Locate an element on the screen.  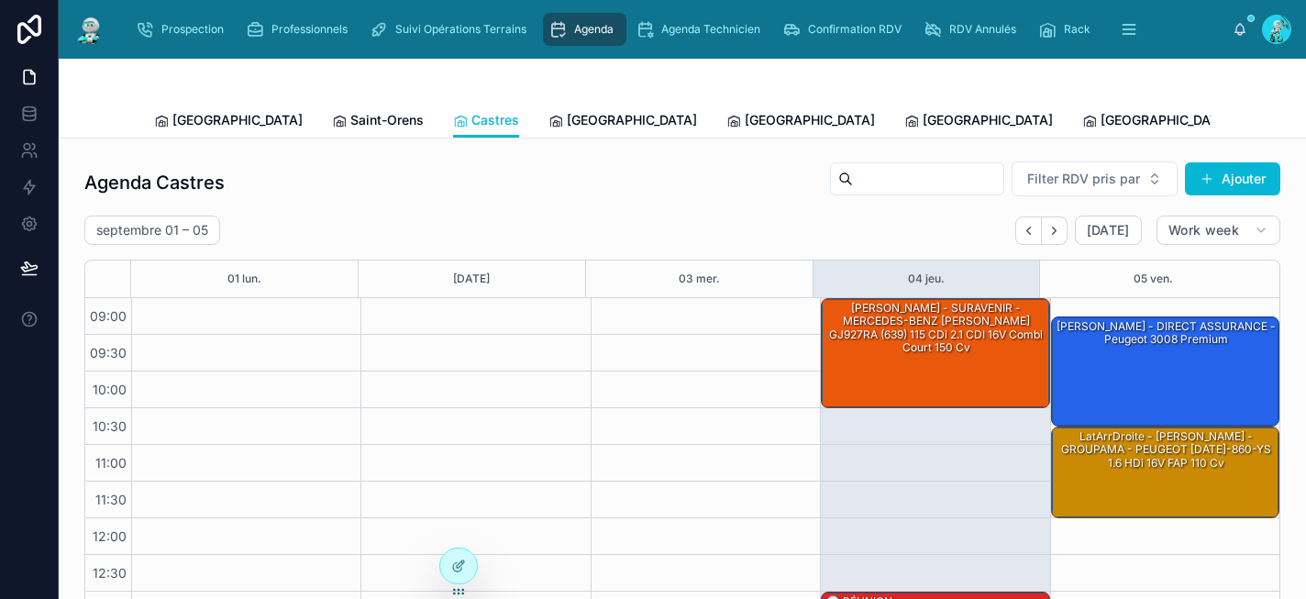
span: 12:00 is located at coordinates (109, 536).